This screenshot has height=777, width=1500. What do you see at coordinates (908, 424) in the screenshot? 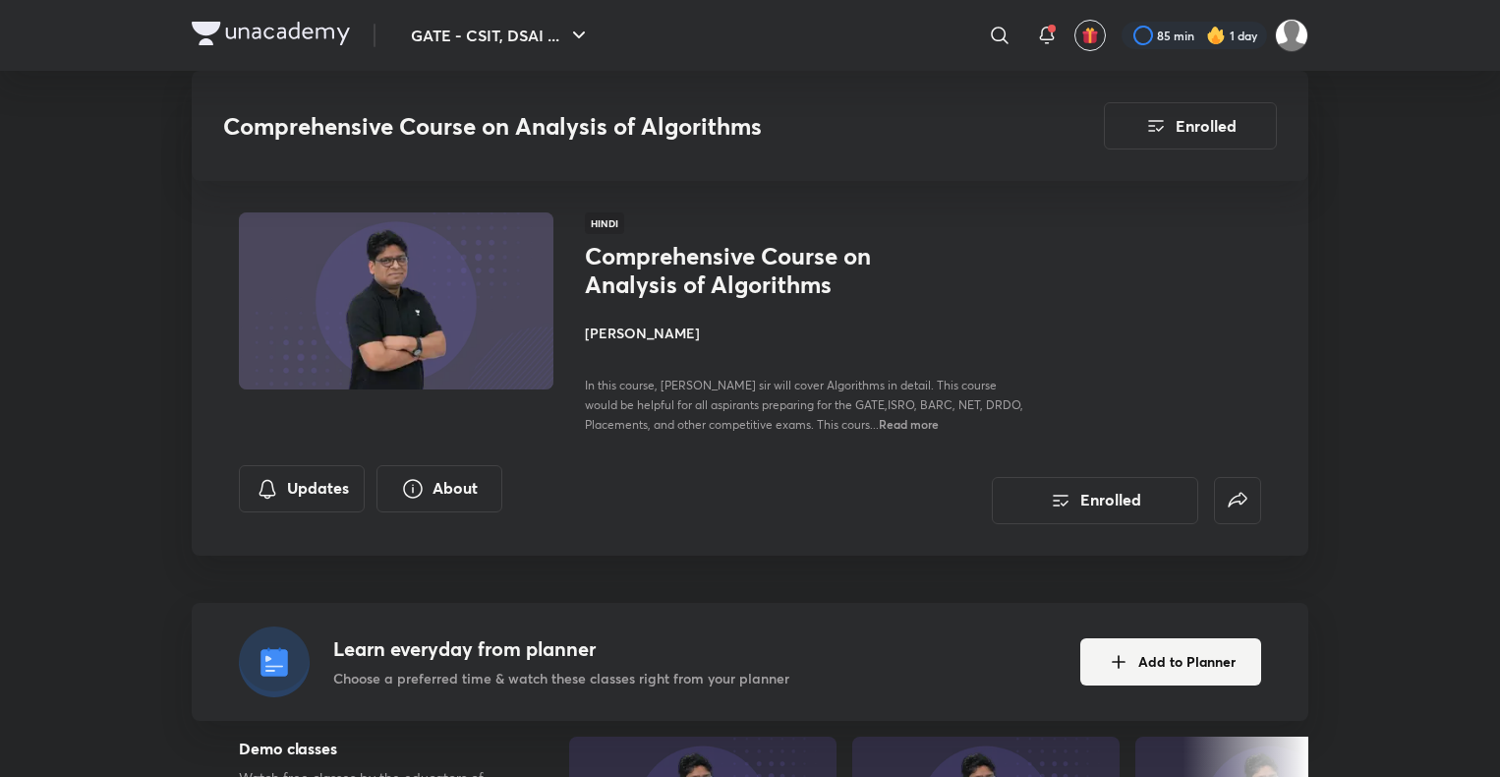
I see `span: Read more` at bounding box center [908, 424].